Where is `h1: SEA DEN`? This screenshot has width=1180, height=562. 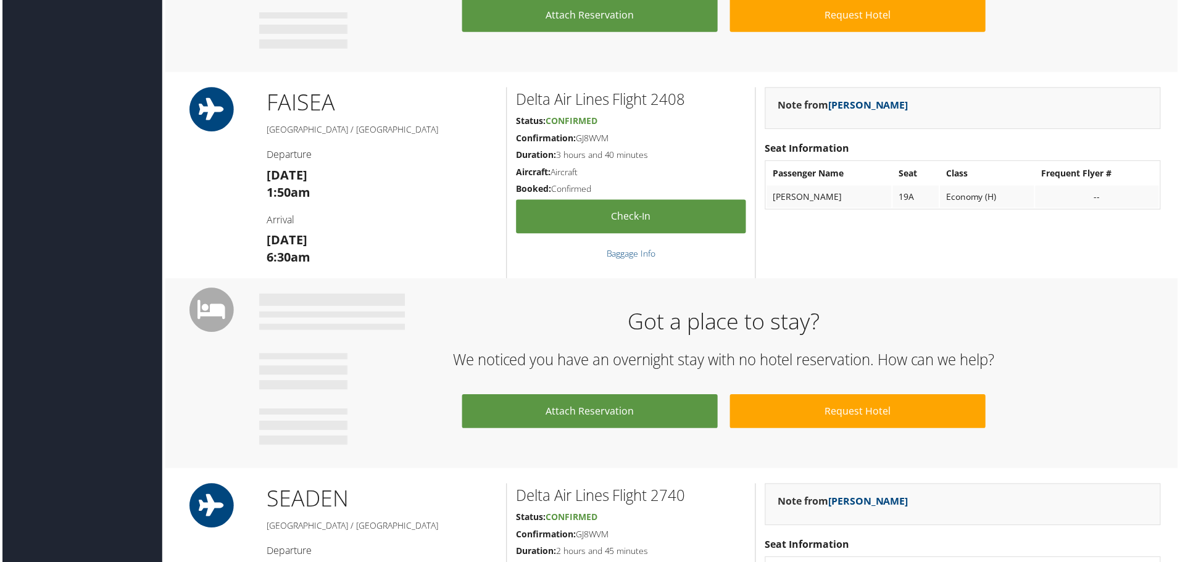 h1: SEA DEN is located at coordinates (381, 501).